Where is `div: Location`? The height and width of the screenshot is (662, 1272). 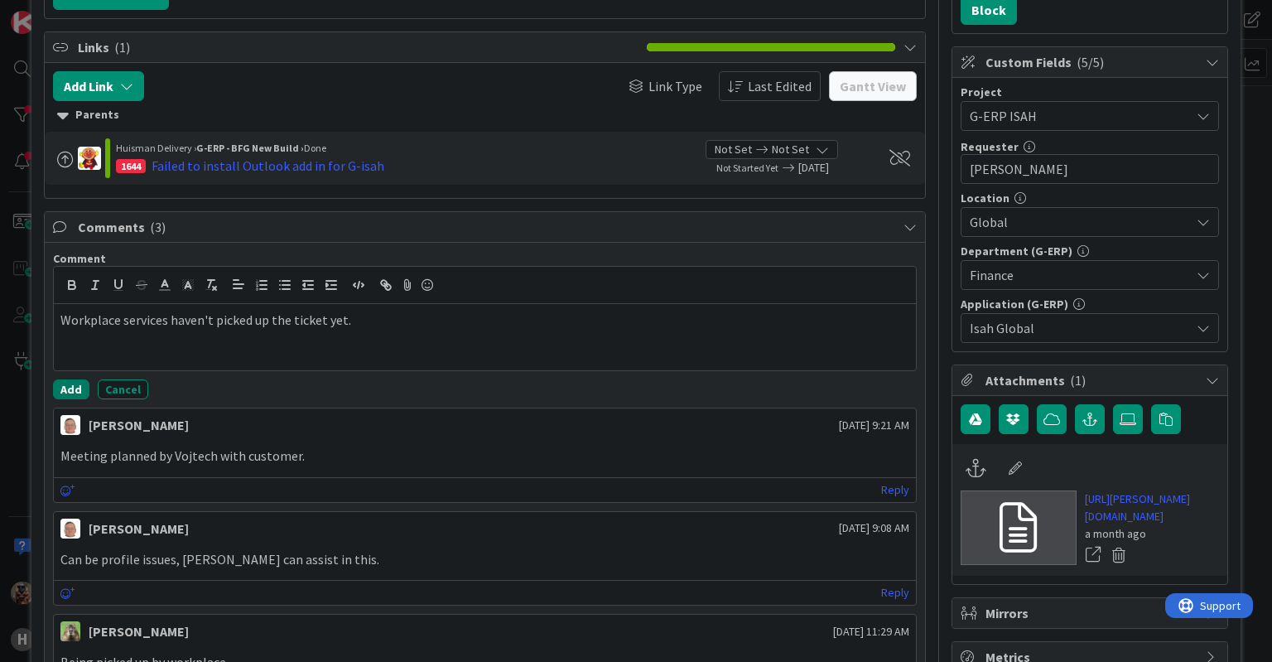 div: Location is located at coordinates (1090, 198).